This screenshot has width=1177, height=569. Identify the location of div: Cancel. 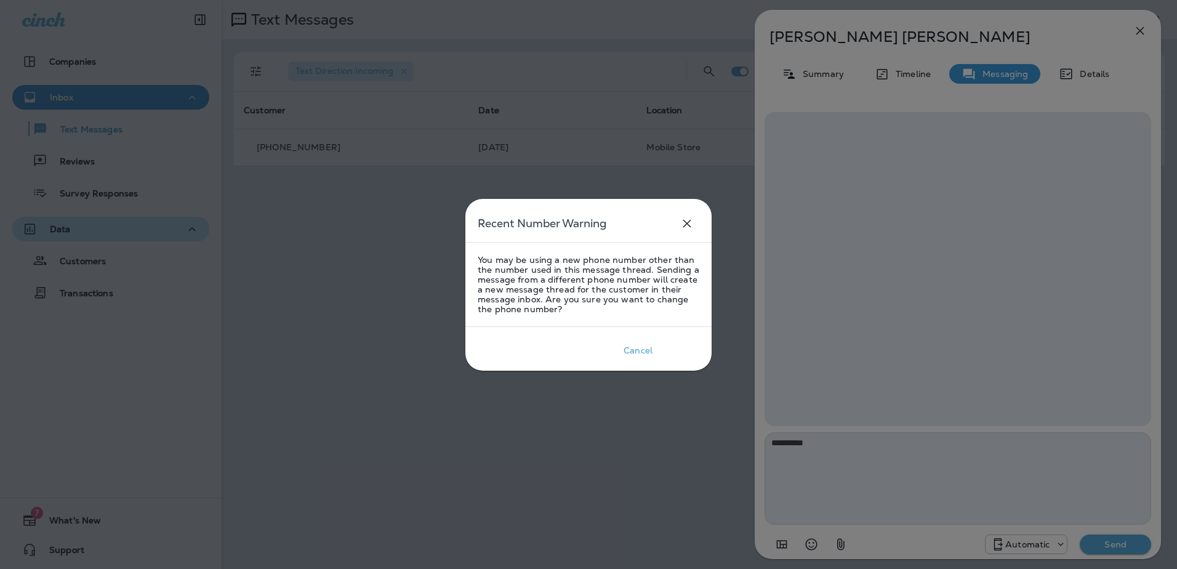
(638, 350).